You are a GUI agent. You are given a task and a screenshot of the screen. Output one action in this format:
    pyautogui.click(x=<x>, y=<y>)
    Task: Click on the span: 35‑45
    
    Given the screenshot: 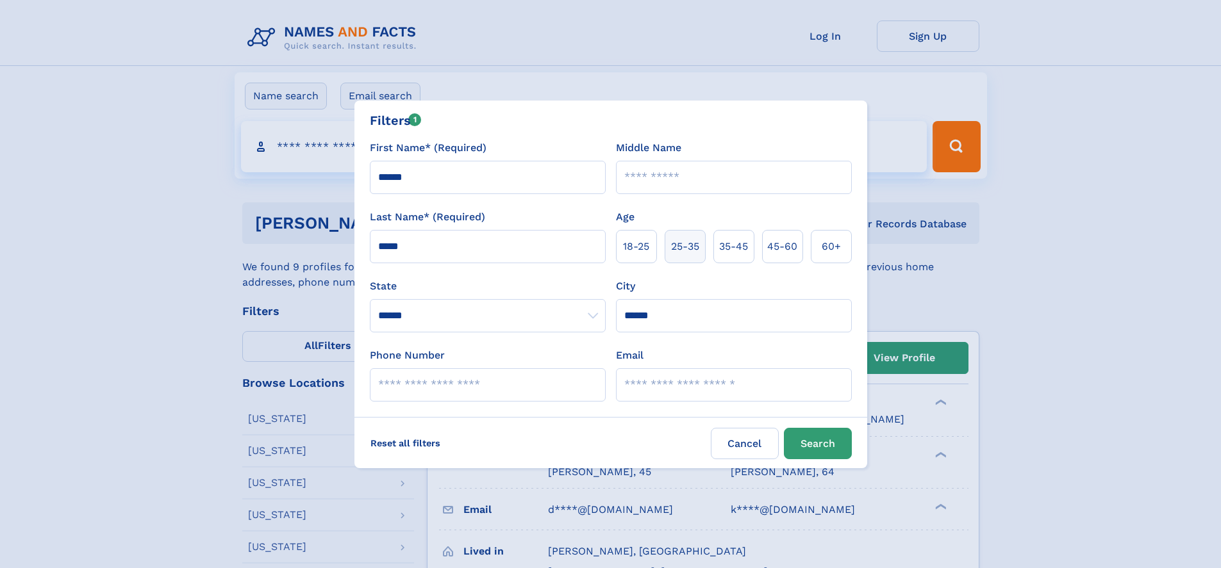 What is the action you would take?
    pyautogui.click(x=733, y=247)
    